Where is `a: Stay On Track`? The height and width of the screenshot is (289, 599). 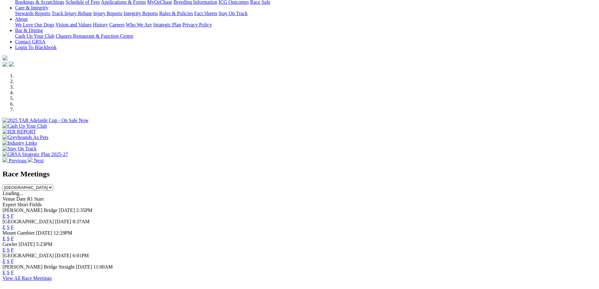 a: Stay On Track is located at coordinates (233, 13).